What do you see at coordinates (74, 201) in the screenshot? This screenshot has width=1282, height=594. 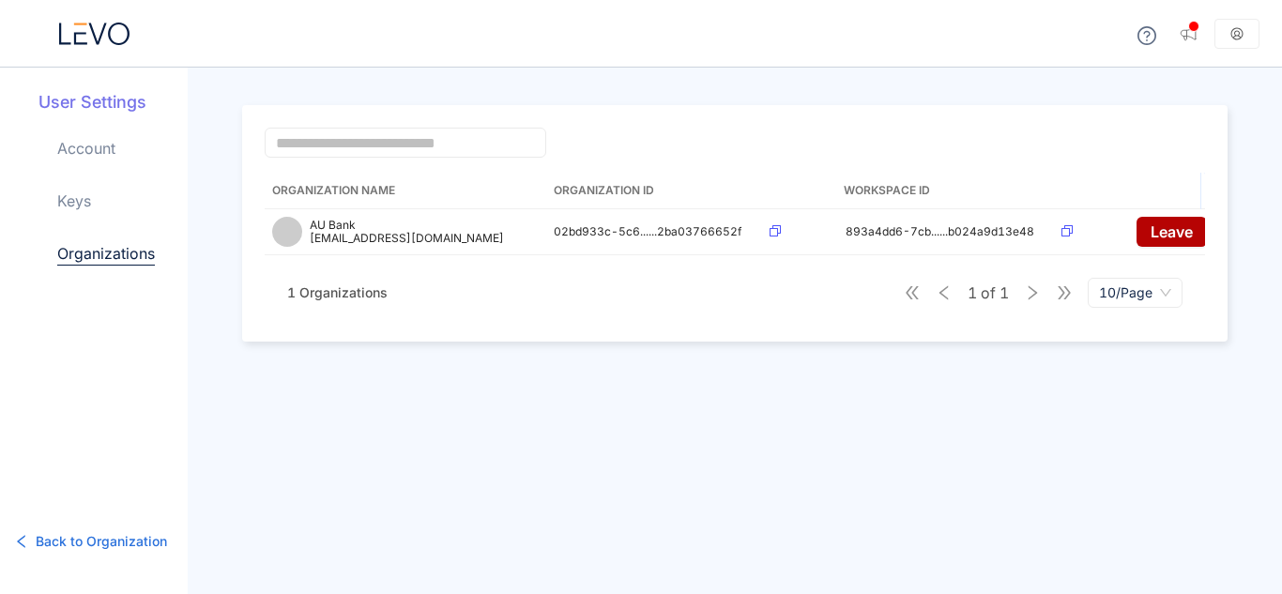 I see `a: Keys` at bounding box center [74, 201].